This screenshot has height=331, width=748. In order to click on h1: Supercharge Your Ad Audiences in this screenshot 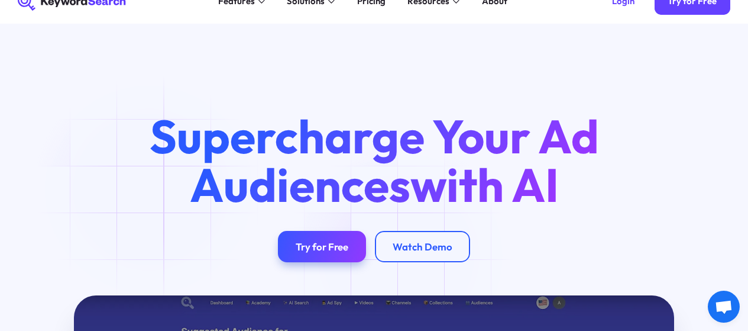, I will do `click(374, 160)`.